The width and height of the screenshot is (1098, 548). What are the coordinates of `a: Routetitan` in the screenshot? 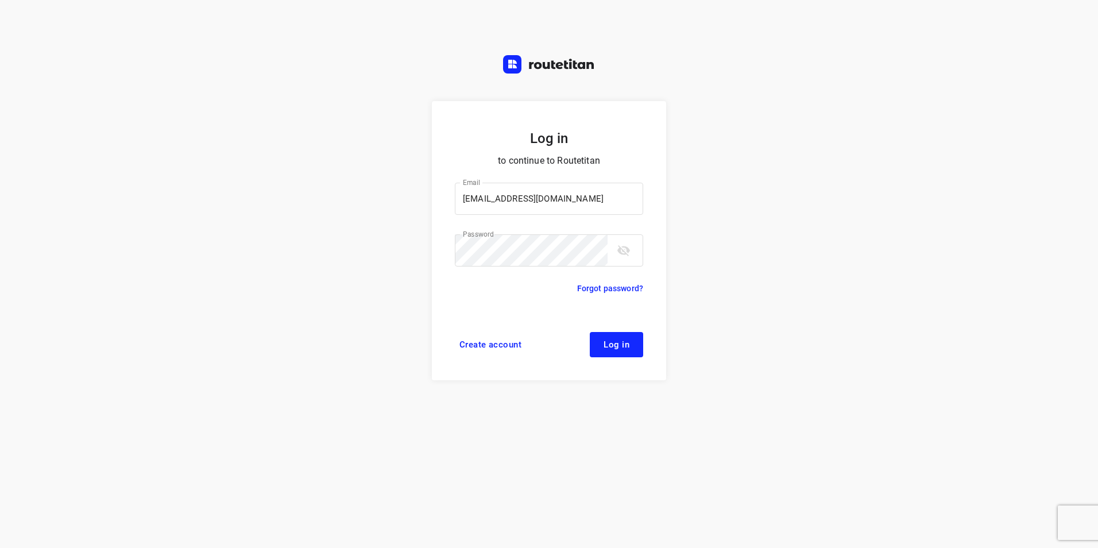 It's located at (549, 65).